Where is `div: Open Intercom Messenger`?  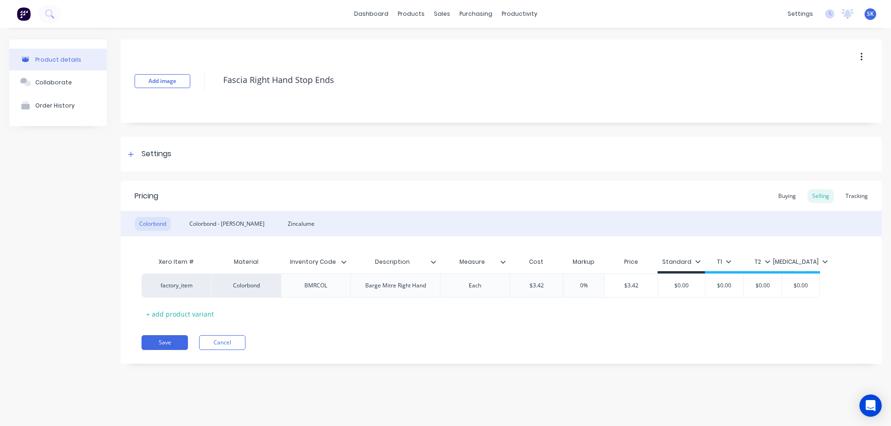 div: Open Intercom Messenger is located at coordinates (870, 406).